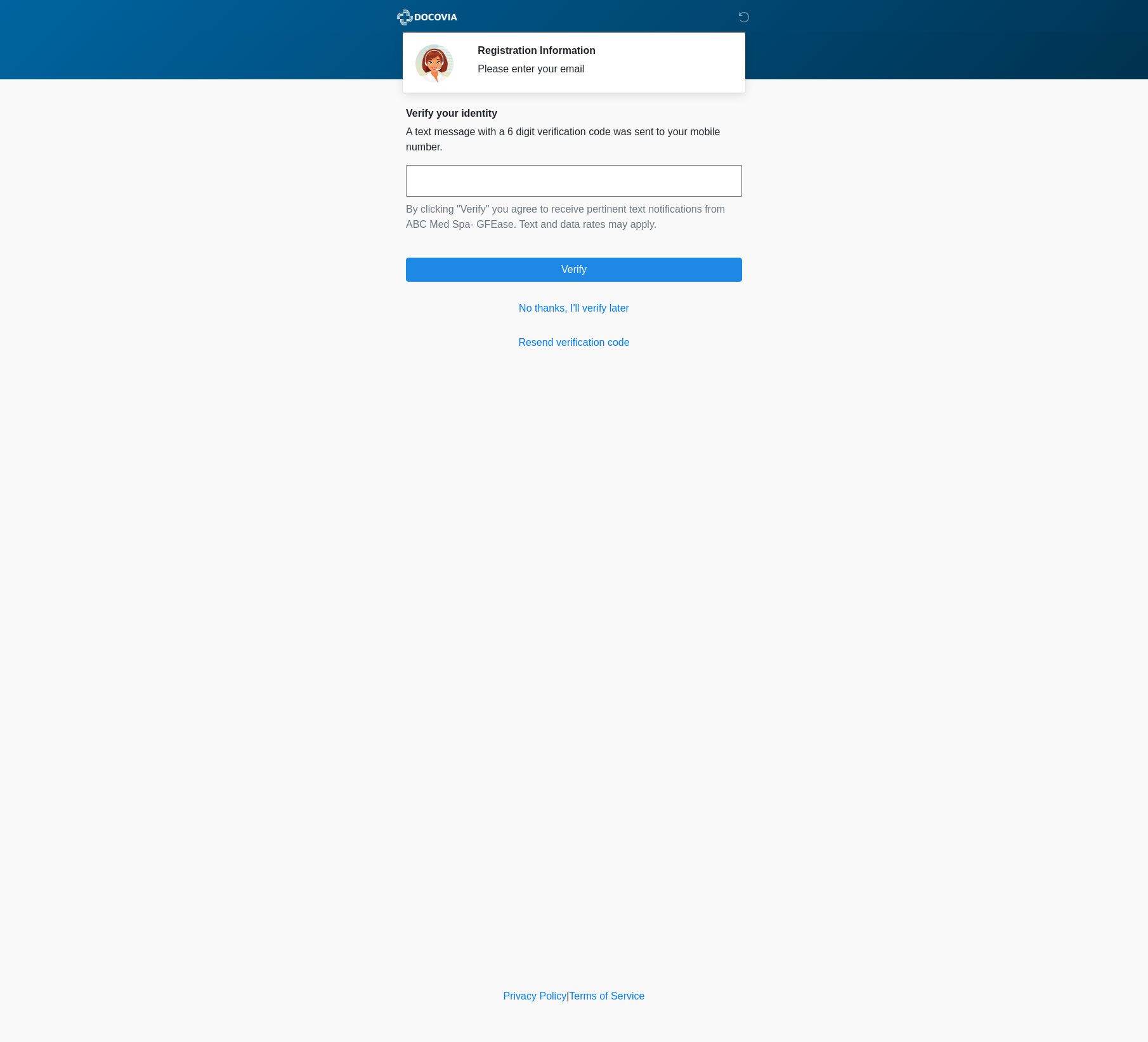 The height and width of the screenshot is (1042, 1148). I want to click on p: A text message with a 6 digit verification code was sent to your mobile number., so click(574, 140).